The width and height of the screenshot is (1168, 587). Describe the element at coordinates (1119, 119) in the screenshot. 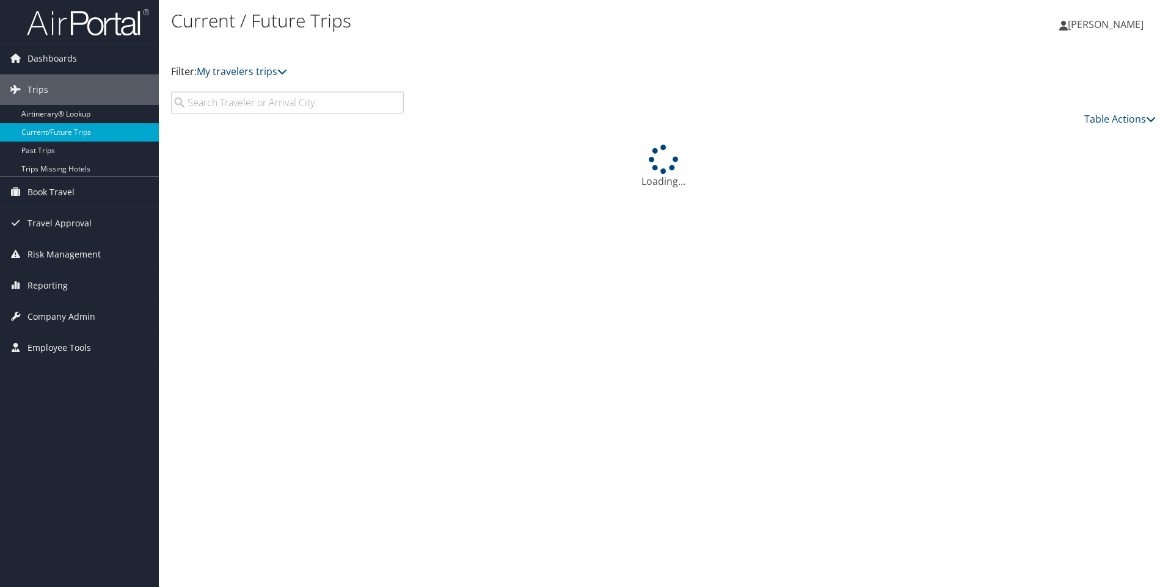

I see `a: Table Actions` at that location.